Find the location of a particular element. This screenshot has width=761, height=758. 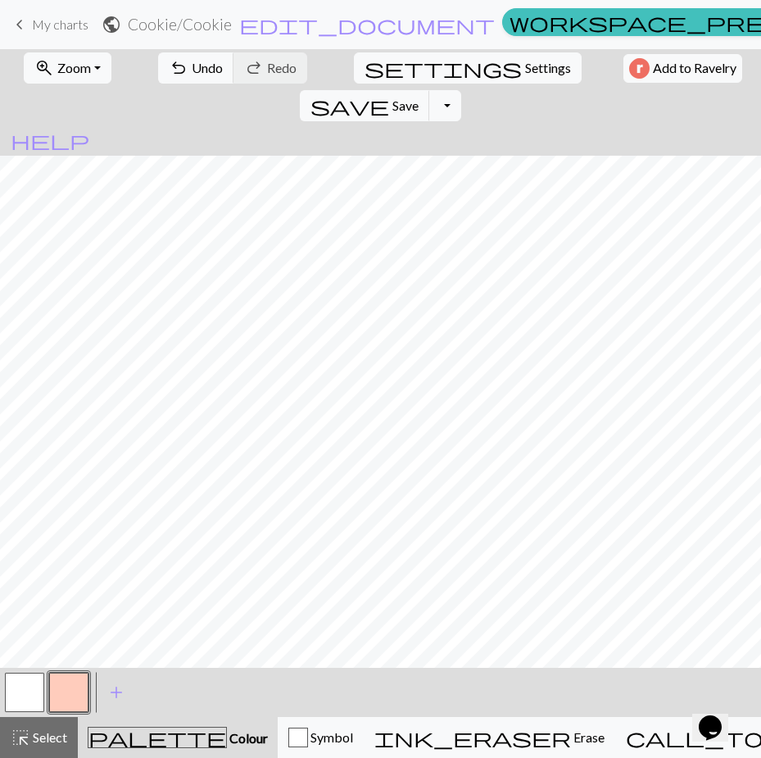

span: settings is located at coordinates (443, 68).